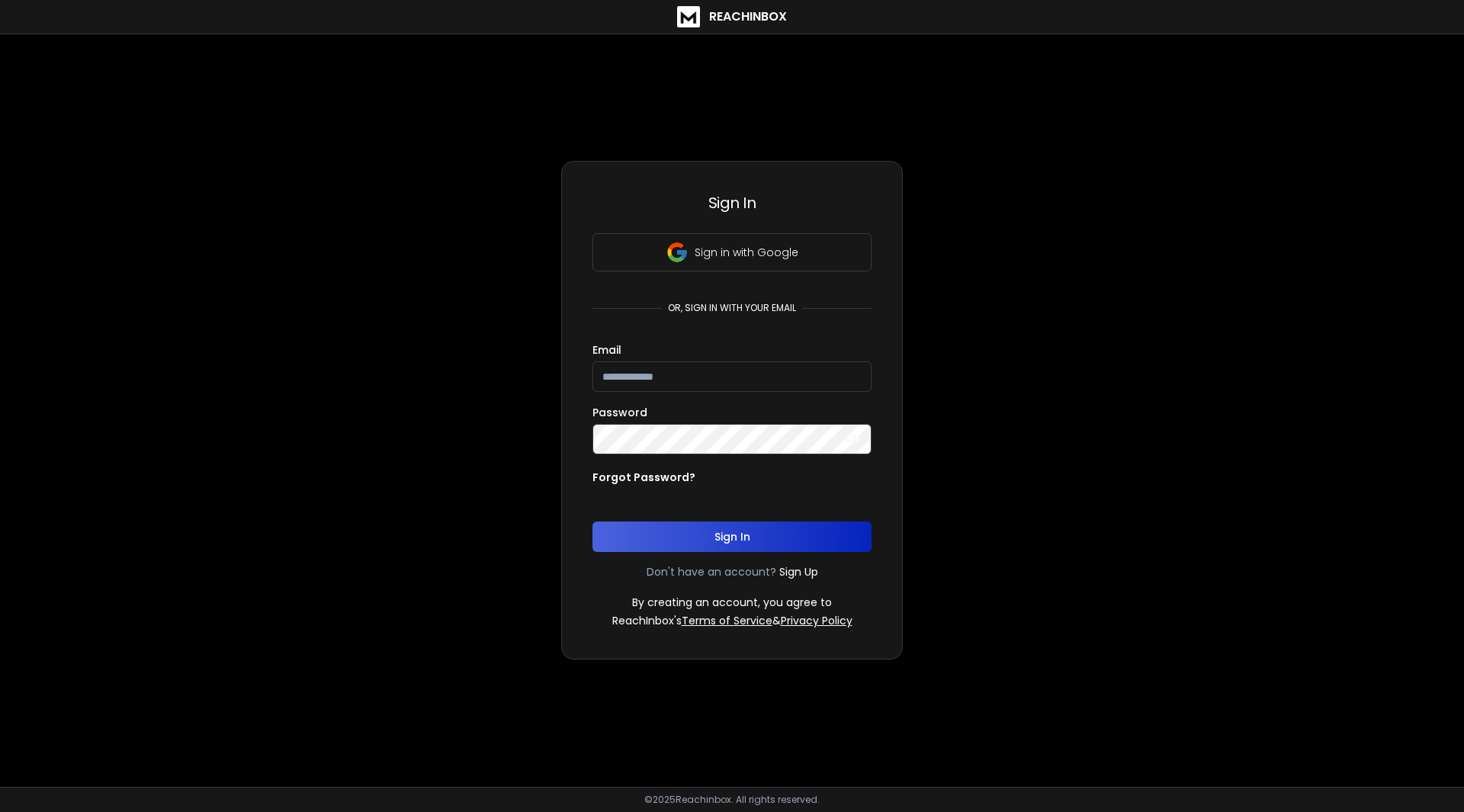 Image resolution: width=1464 pixels, height=812 pixels. I want to click on p: © 2025 Reachinbox. All rights reserved., so click(732, 800).